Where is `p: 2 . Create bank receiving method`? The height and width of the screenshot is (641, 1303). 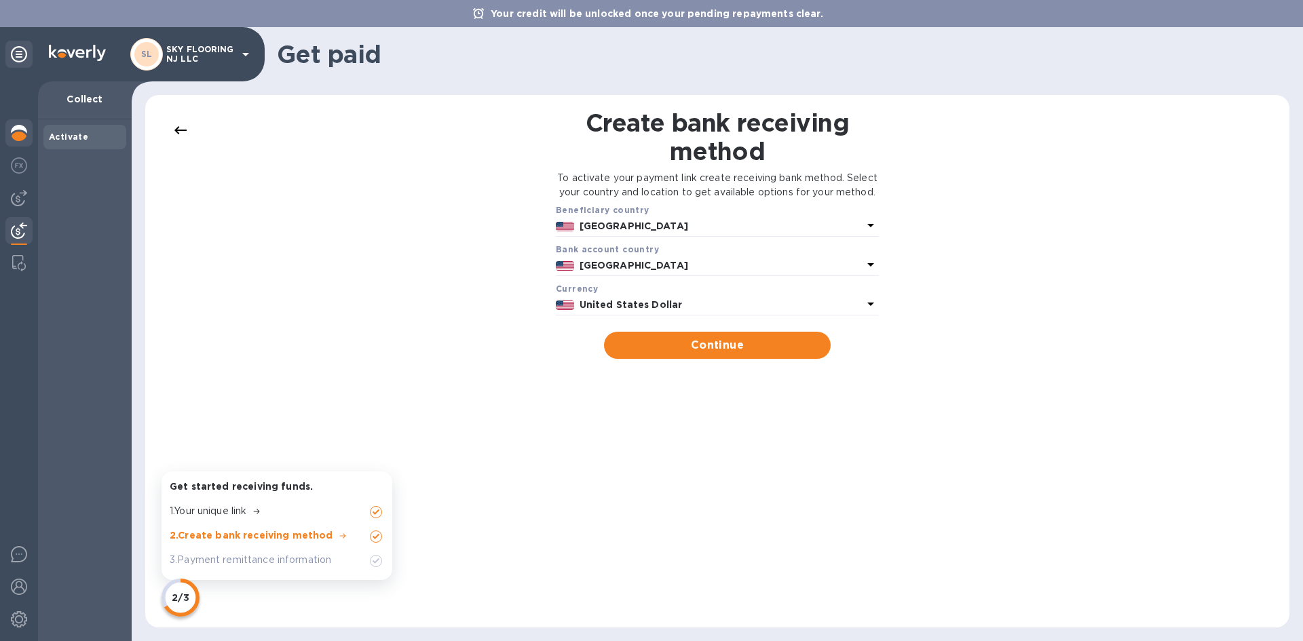 p: 2 . Create bank receiving method is located at coordinates (251, 535).